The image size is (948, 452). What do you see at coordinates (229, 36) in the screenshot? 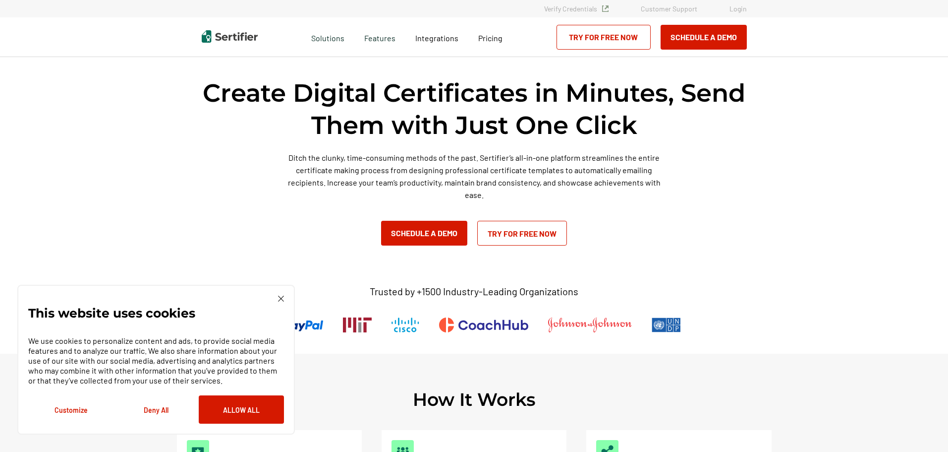
I see `img: Sertifier | Digital Credentialing Platform` at bounding box center [229, 36].